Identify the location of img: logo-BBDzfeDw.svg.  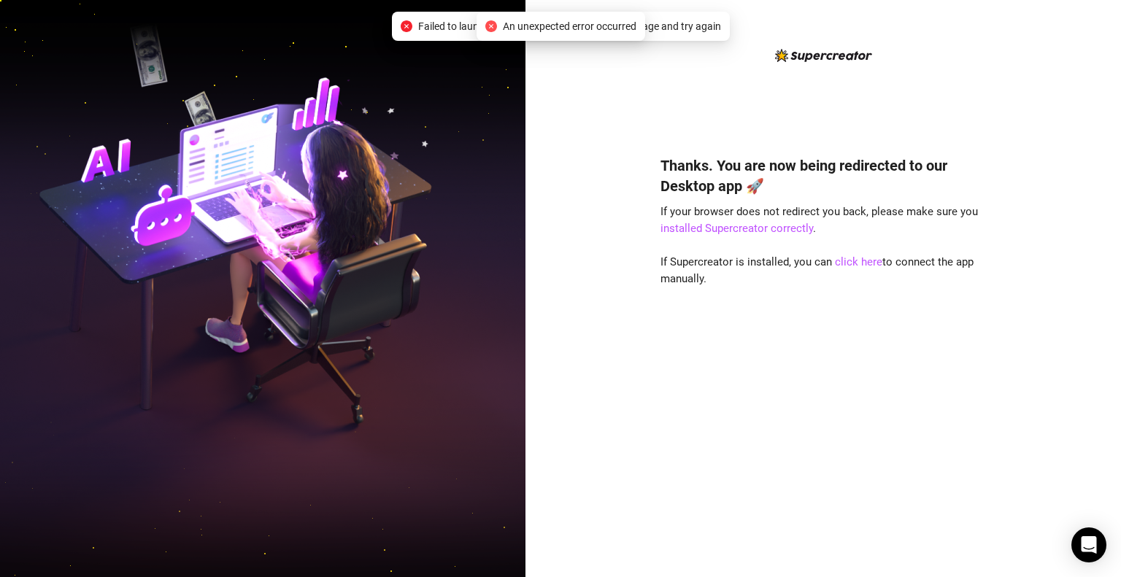
(824, 55).